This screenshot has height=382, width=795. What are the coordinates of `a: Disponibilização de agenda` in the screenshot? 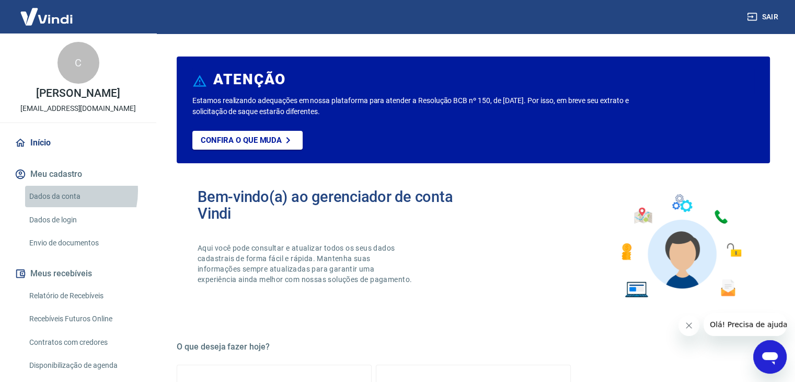 It's located at (84, 365).